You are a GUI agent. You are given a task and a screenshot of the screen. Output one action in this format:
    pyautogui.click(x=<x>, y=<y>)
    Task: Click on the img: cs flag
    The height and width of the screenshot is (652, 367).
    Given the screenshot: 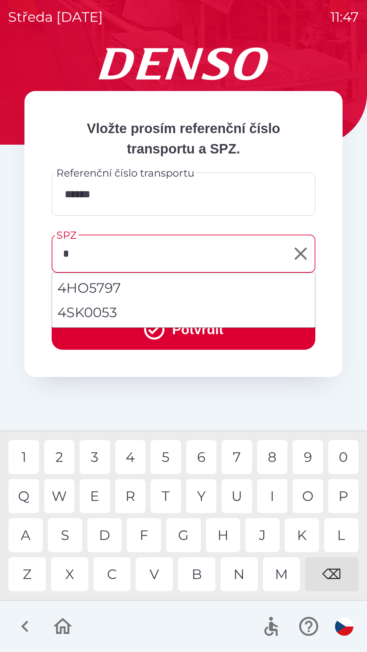 What is the action you would take?
    pyautogui.click(x=344, y=626)
    